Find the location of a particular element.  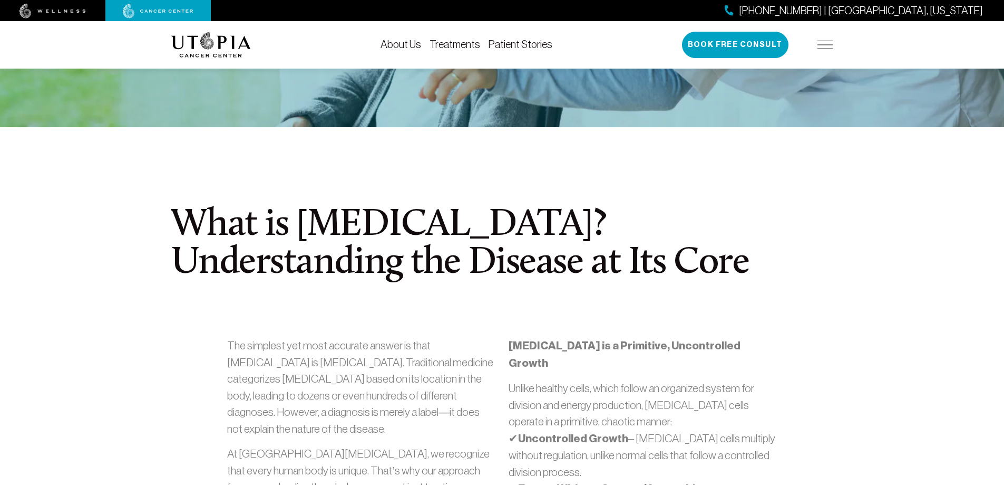

a: About Us is located at coordinates (401, 44).